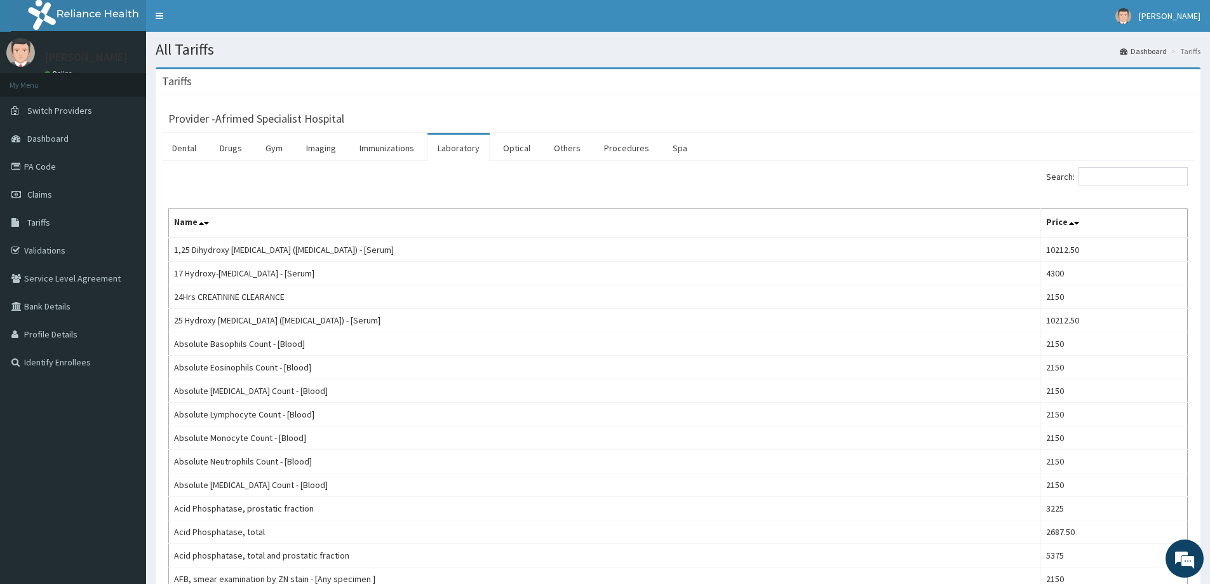  Describe the element at coordinates (256, 119) in the screenshot. I see `h3: Provider - Afrimed Specialist Hospital` at that location.